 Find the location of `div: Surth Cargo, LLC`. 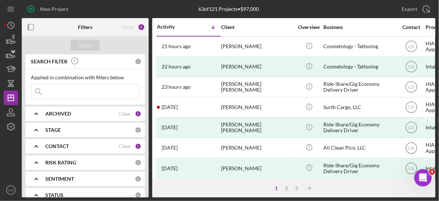

div: Surth Cargo, LLC is located at coordinates (360, 107).